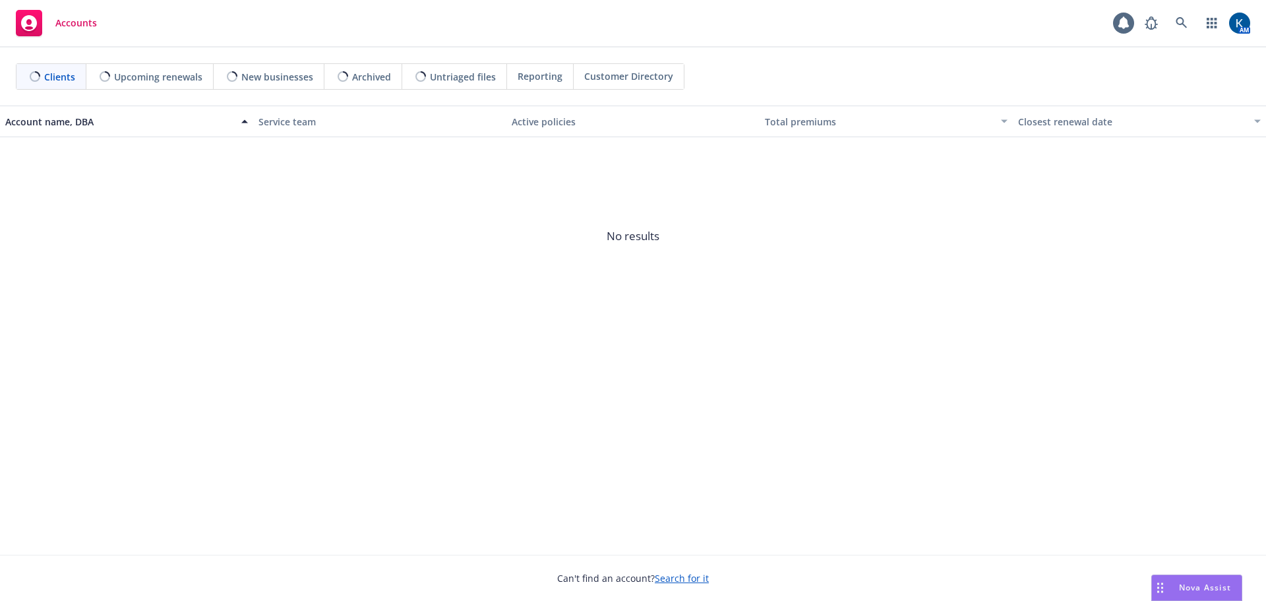 The image size is (1266, 601). What do you see at coordinates (1204, 587) in the screenshot?
I see `span: Nova Assist` at bounding box center [1204, 587].